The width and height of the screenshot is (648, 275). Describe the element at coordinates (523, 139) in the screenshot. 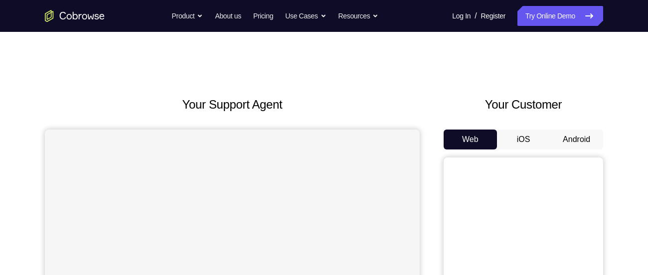

I see `button: iOS` at that location.